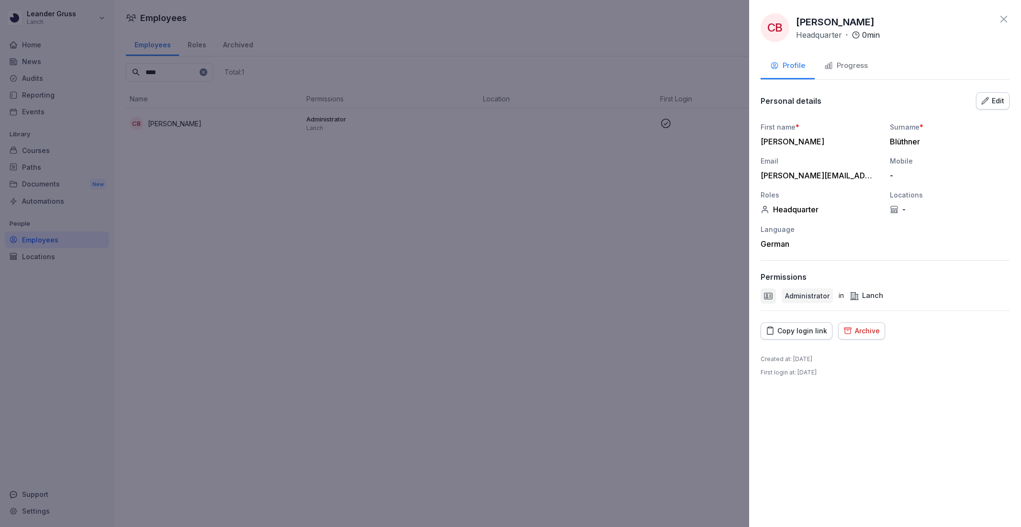  Describe the element at coordinates (819, 35) in the screenshot. I see `p: Headquarter` at that location.